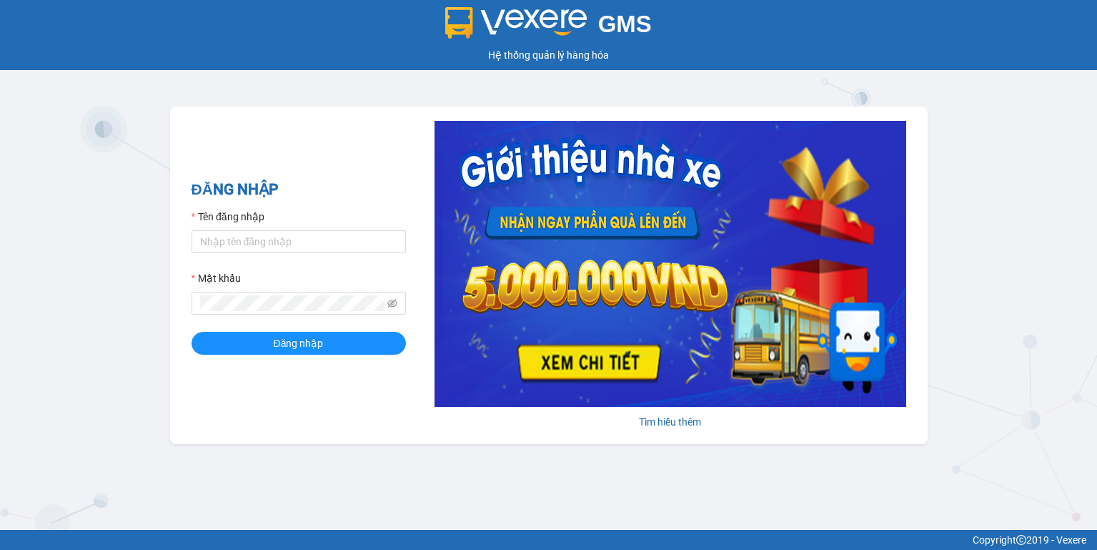  What do you see at coordinates (625, 24) in the screenshot?
I see `span: GMS` at bounding box center [625, 24].